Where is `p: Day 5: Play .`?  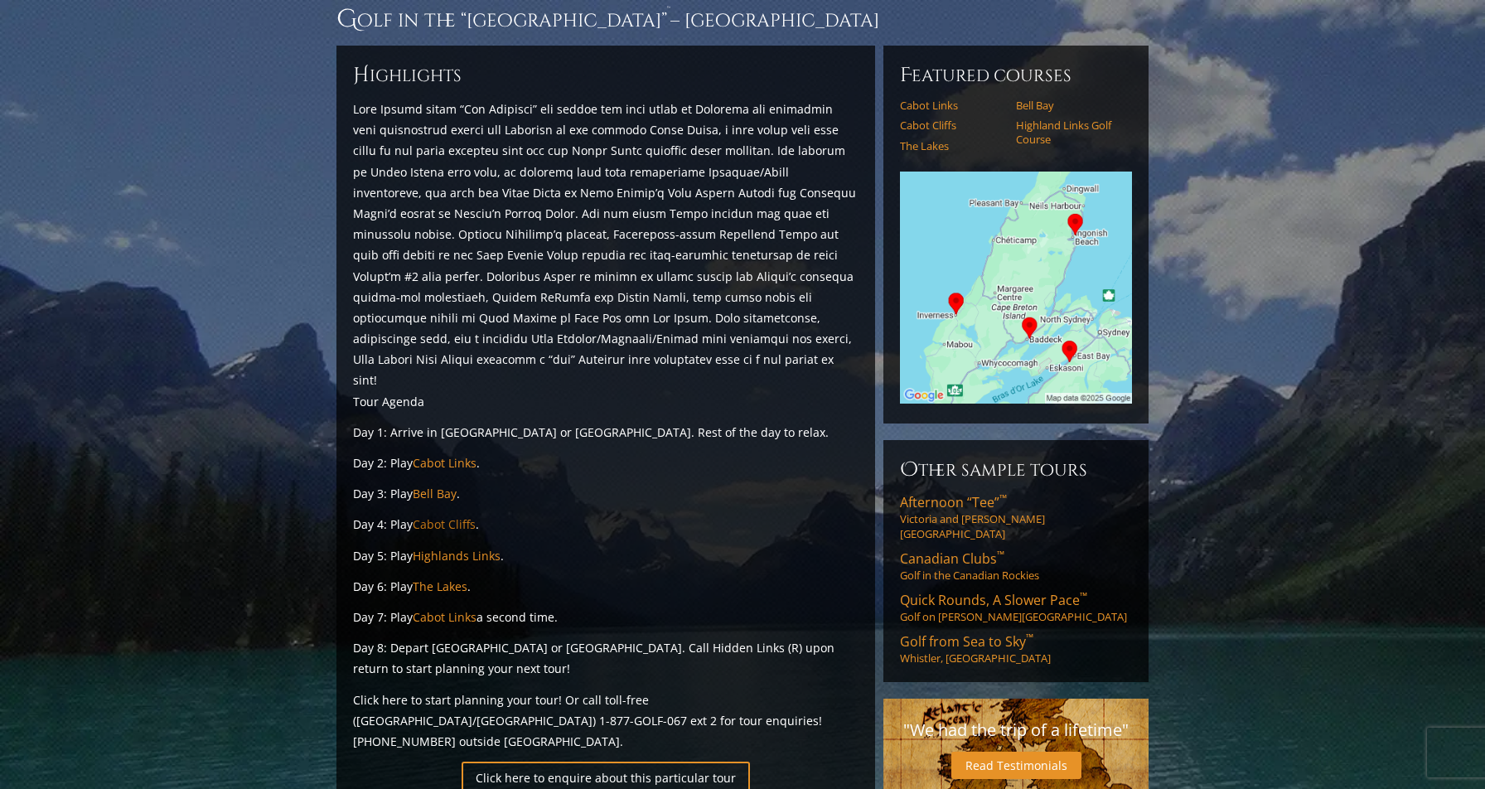
p: Day 5: Play . is located at coordinates (606, 555).